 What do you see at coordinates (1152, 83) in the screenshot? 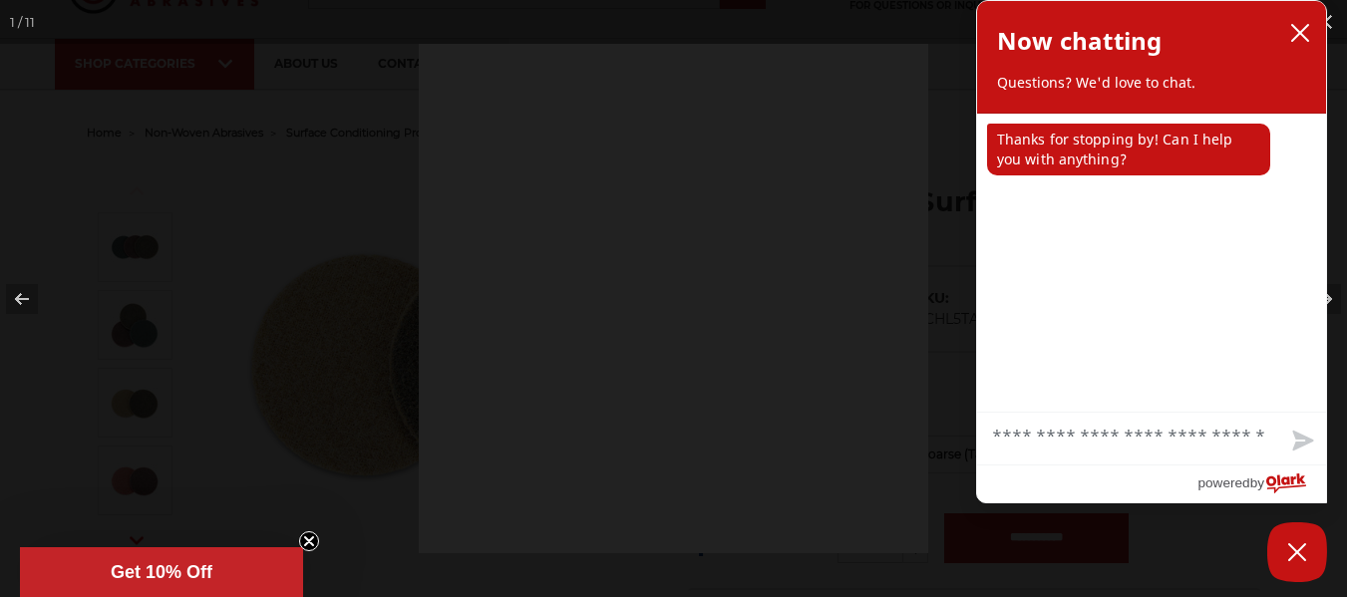
I see `p: Questions? We'd love to chat.` at bounding box center [1152, 83].